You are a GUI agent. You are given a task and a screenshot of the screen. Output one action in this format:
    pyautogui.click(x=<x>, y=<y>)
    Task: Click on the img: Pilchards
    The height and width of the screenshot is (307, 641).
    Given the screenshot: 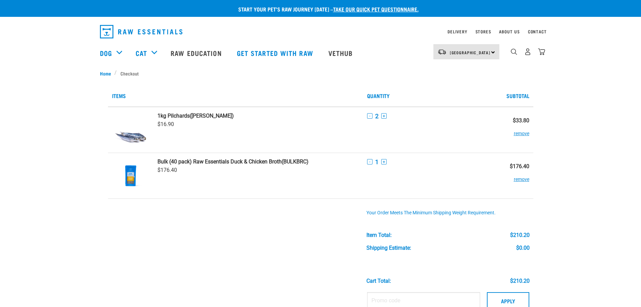 What is the action you would take?
    pyautogui.click(x=131, y=130)
    